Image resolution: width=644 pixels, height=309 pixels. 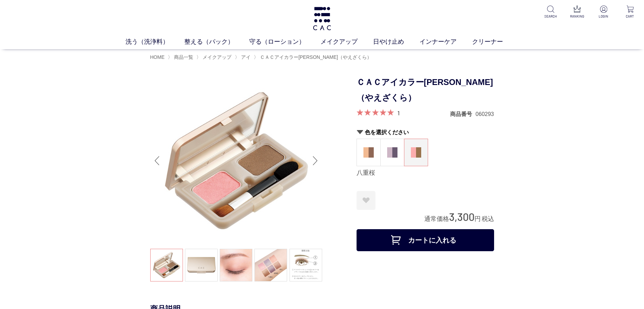 What do you see at coordinates (236, 161) in the screenshot?
I see `img: ＣＡＣアイカラーパレット 八重桜（やえざくら） 八重桜` at bounding box center [236, 161].